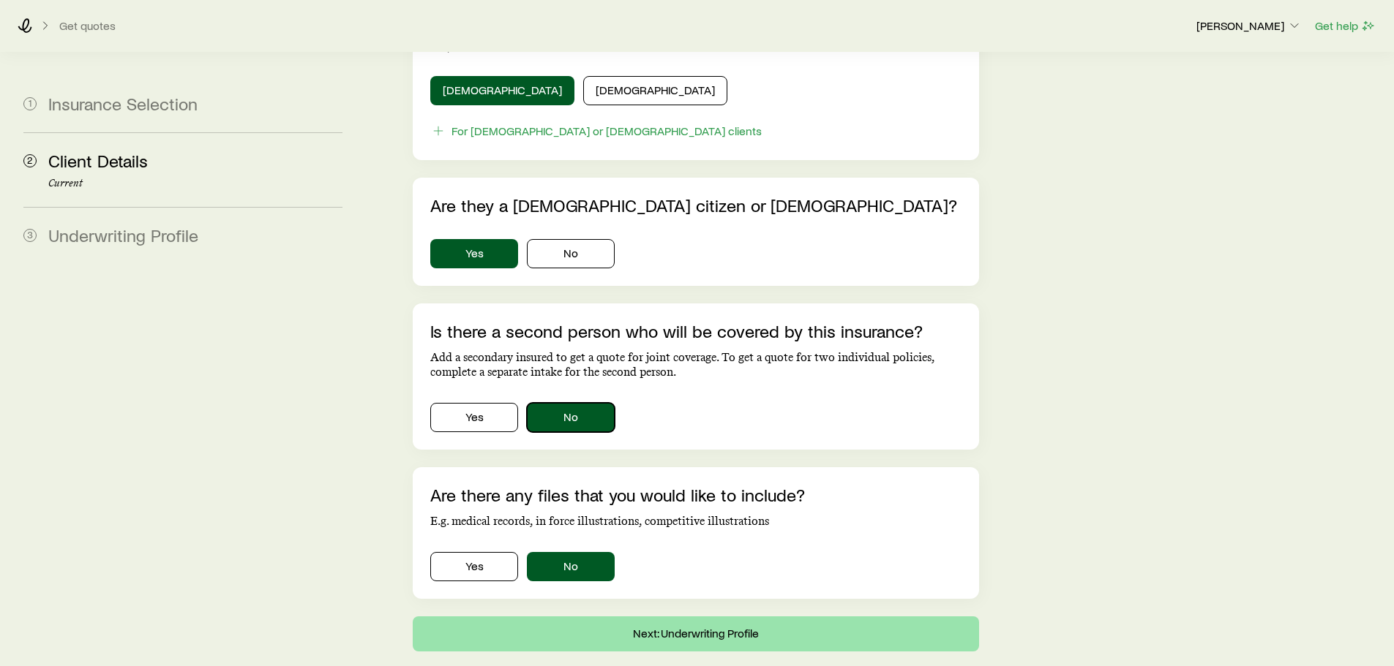  Describe the element at coordinates (695, 634) in the screenshot. I see `button: Next: Underwriting Profile` at that location.